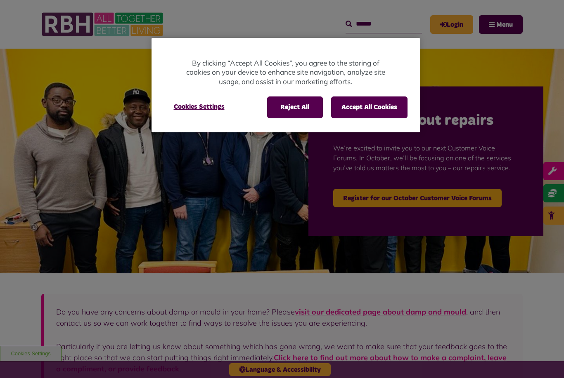 The image size is (564, 378). What do you see at coordinates (286, 73) in the screenshot?
I see `p: By clicking “Accept All Cookies”, you agree to the storing of cookies on your device to enhance s...` at bounding box center [286, 73].